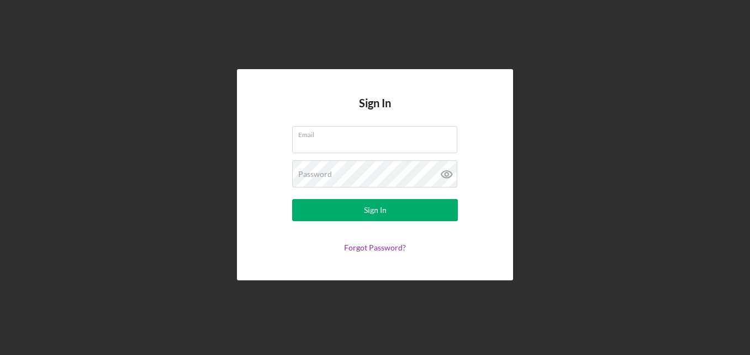 This screenshot has width=750, height=355. I want to click on h4: Sign In, so click(375, 111).